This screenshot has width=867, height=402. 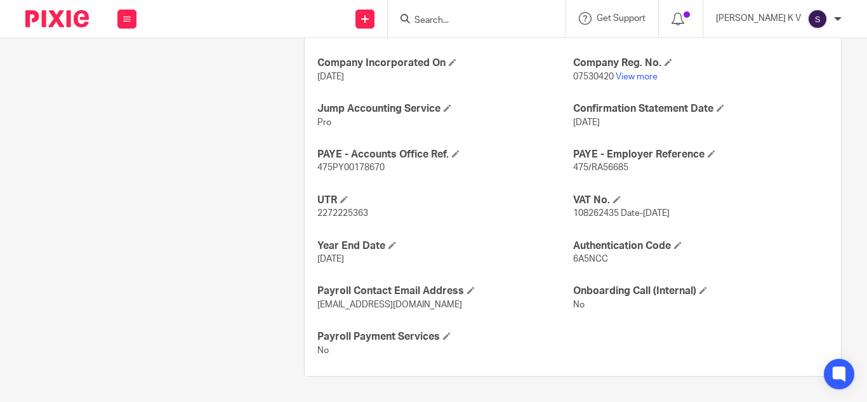 I want to click on h4: Onboarding Call (Internal), so click(x=701, y=291).